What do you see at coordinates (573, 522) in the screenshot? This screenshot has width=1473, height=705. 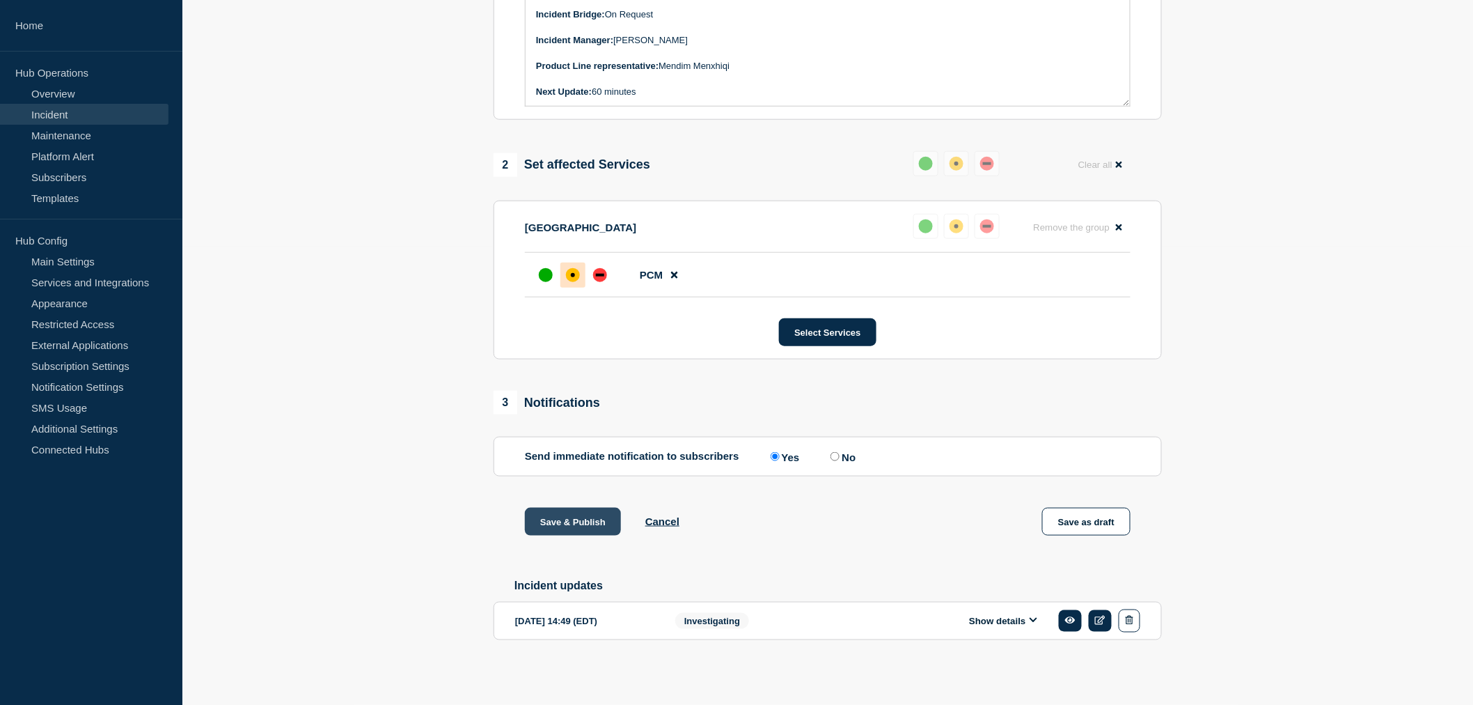 I see `button: Save & Publish` at bounding box center [573, 522].